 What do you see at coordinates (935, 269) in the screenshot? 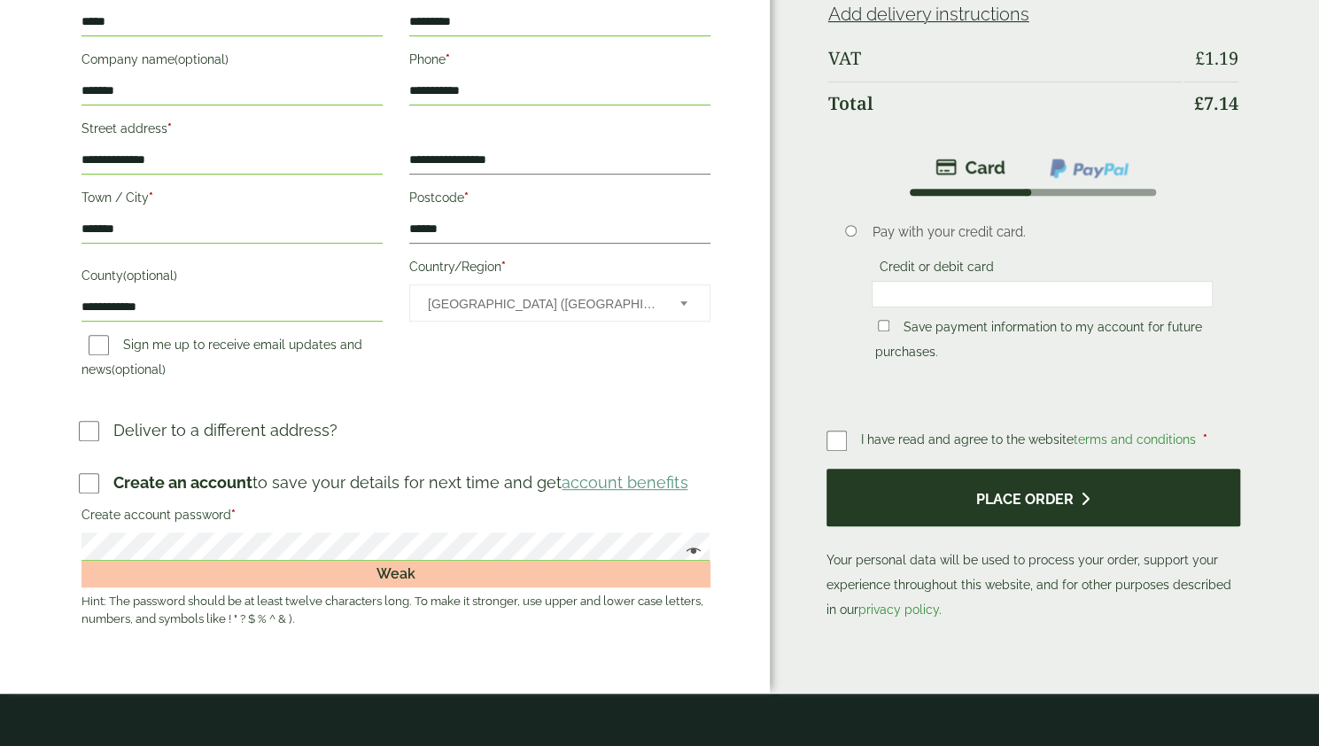
I see `label: Credit or debit card` at bounding box center [935, 269].